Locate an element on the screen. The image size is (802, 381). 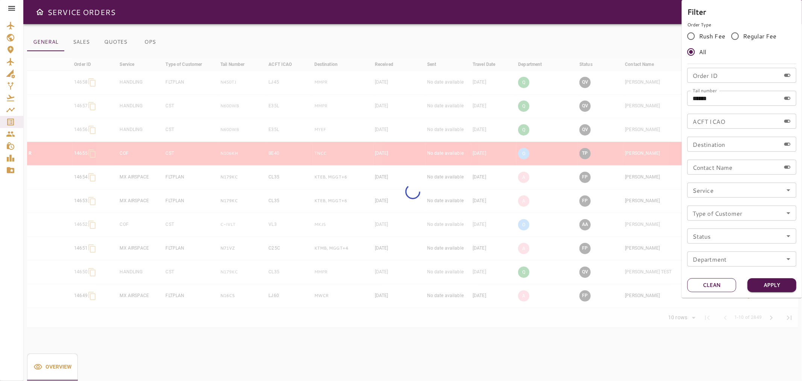
button: Clean is located at coordinates (712, 285).